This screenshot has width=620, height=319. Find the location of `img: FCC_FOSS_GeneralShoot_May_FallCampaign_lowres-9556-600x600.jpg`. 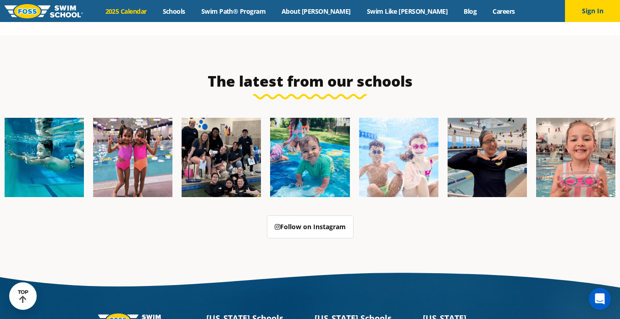

img: FCC_FOSS_GeneralShoot_May_FallCampaign_lowres-9556-600x600.jpg is located at coordinates (398, 157).